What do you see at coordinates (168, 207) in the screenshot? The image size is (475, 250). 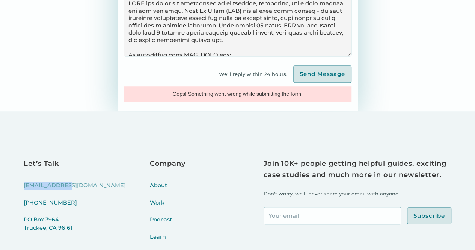 I see `a: Work` at bounding box center [168, 207].